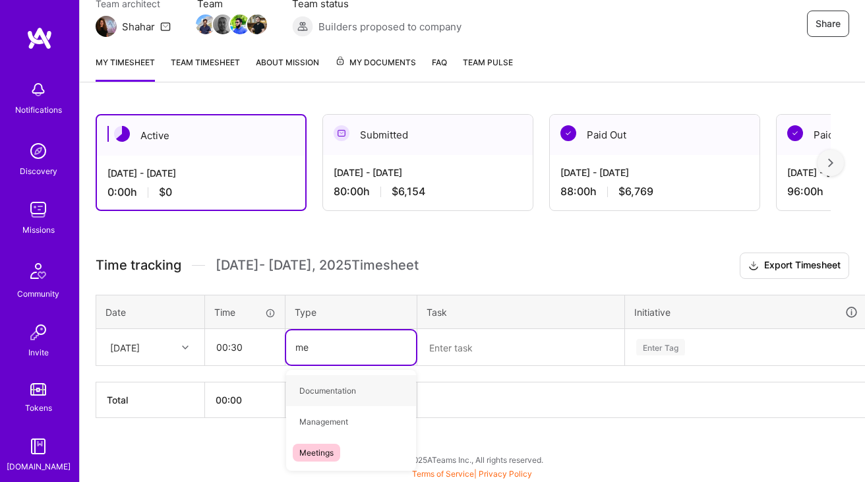 This screenshot has height=482, width=865. Describe the element at coordinates (106, 26) in the screenshot. I see `img: Team Architect` at that location.